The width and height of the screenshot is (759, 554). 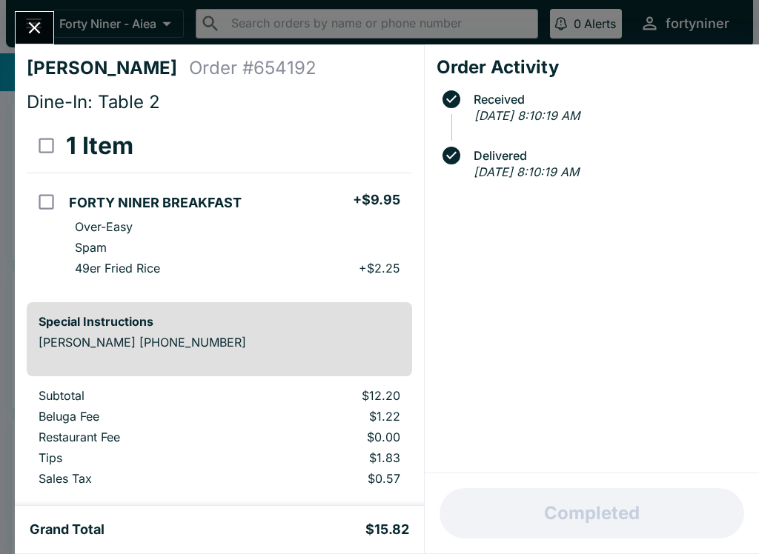 What do you see at coordinates (329, 417) in the screenshot?
I see `p: $1.22` at bounding box center [329, 417].